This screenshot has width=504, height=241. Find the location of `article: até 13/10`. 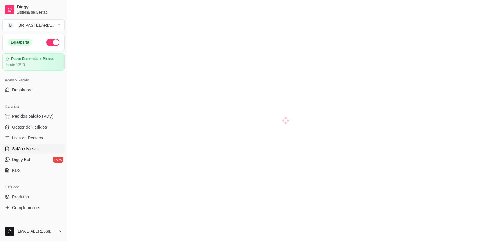

article: até 13/10 is located at coordinates (17, 65).